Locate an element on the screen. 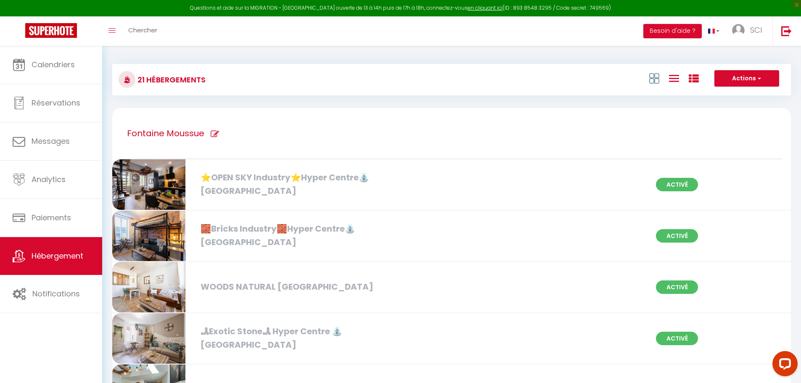 This screenshot has width=801, height=383. span: SCI is located at coordinates (756, 30).